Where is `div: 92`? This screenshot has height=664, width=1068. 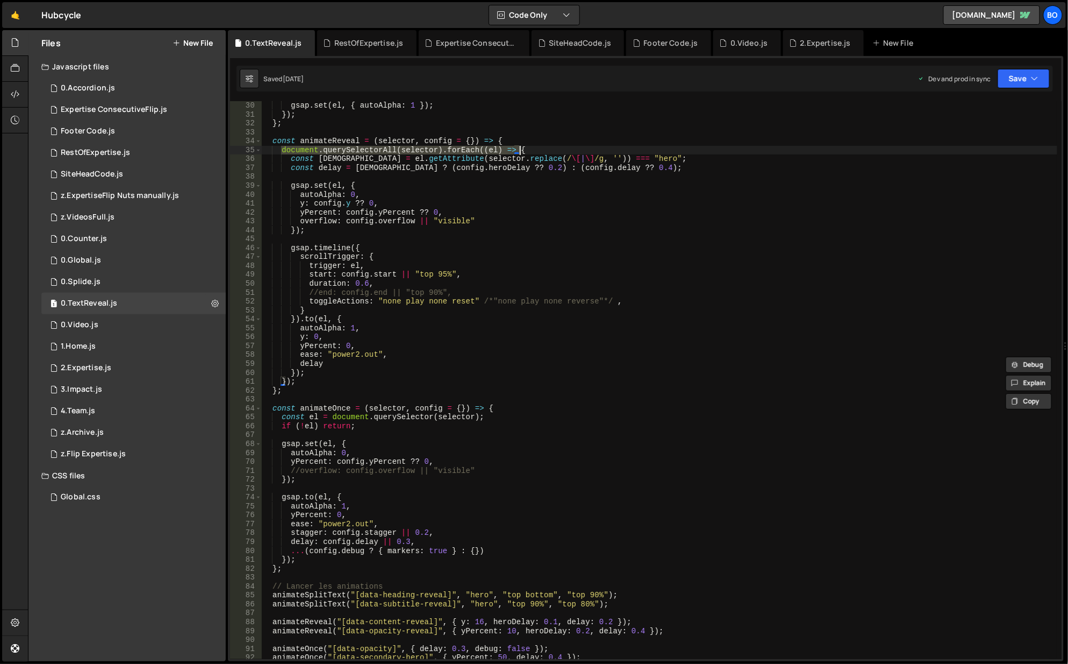 div: 92 is located at coordinates (246, 657).